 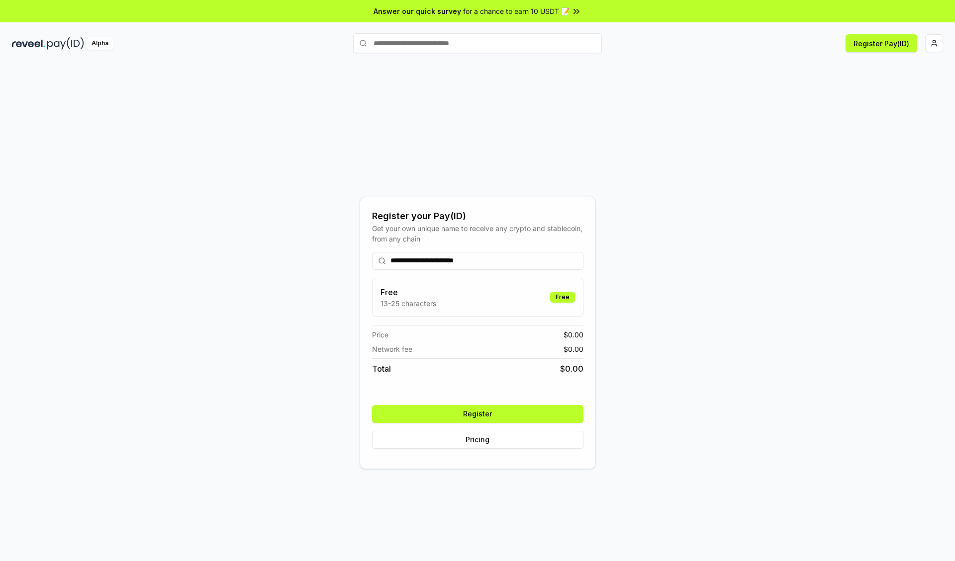 What do you see at coordinates (477, 234) in the screenshot?
I see `div: Get your own unique name to receive any crypto and stablecoin, from any chain` at bounding box center [477, 234].